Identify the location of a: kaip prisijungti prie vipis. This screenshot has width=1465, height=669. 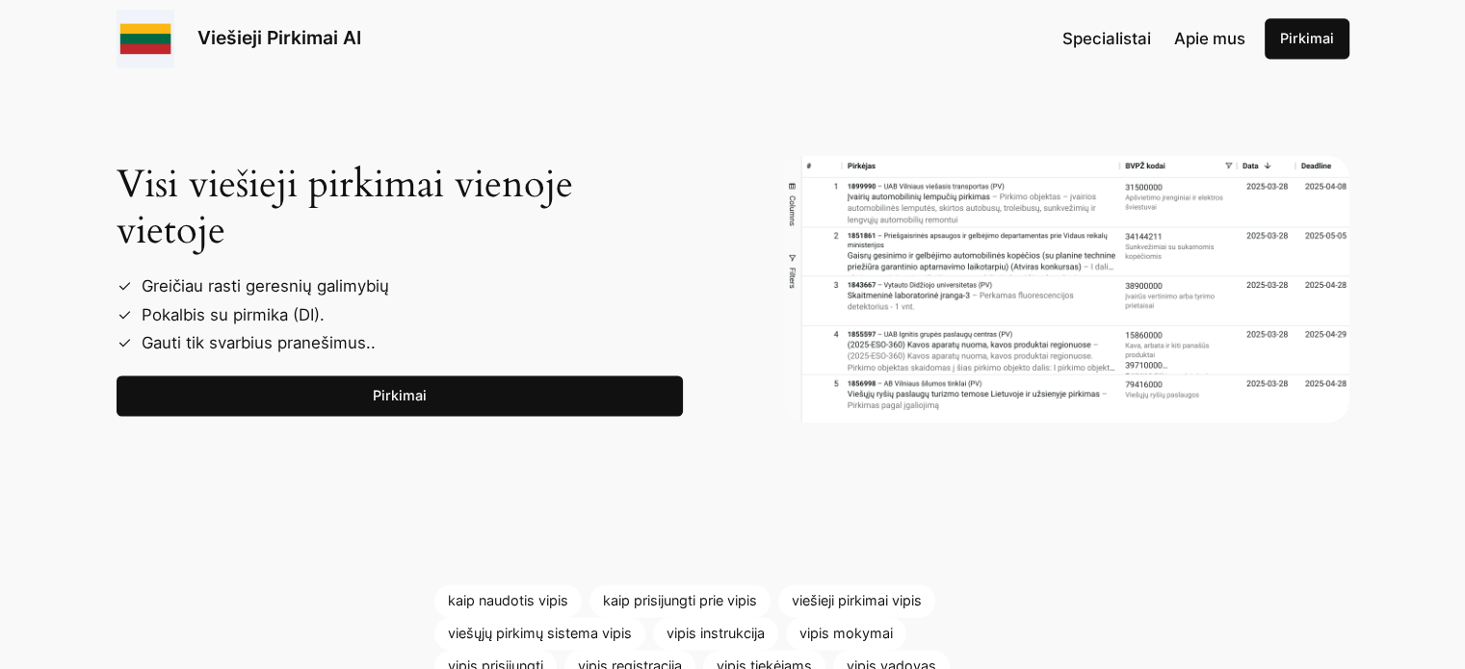
(680, 601).